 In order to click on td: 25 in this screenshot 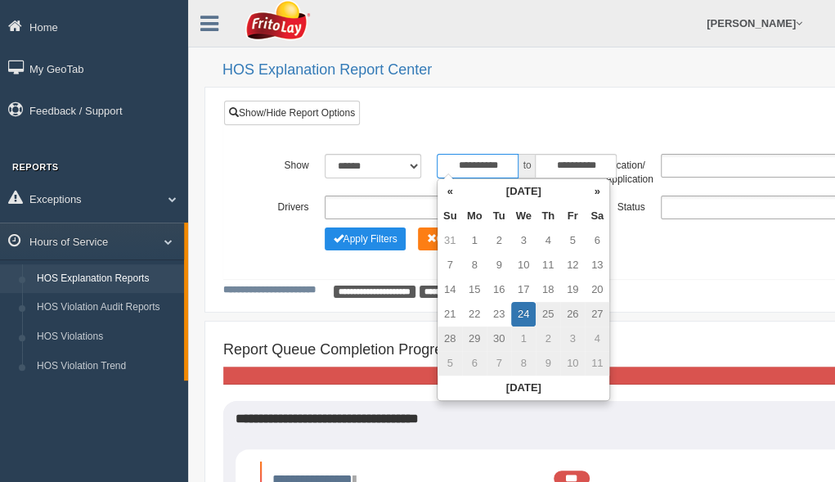, I will do `click(548, 314)`.